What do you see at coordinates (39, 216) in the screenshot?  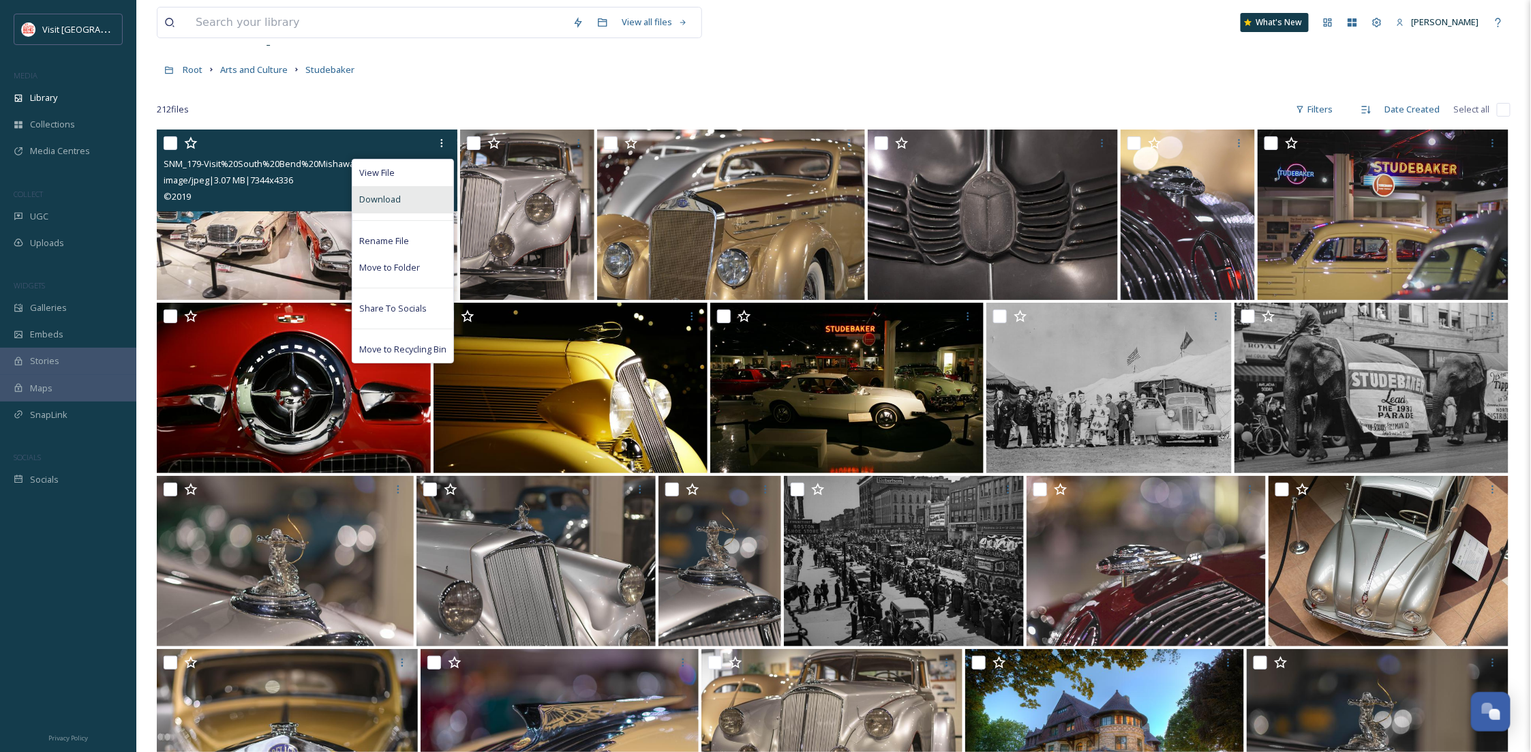 I see `span: UGC` at bounding box center [39, 216].